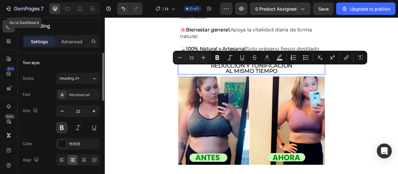  What do you see at coordinates (384, 151) in the screenshot?
I see `div: Open Intercom Messenger` at bounding box center [384, 151].